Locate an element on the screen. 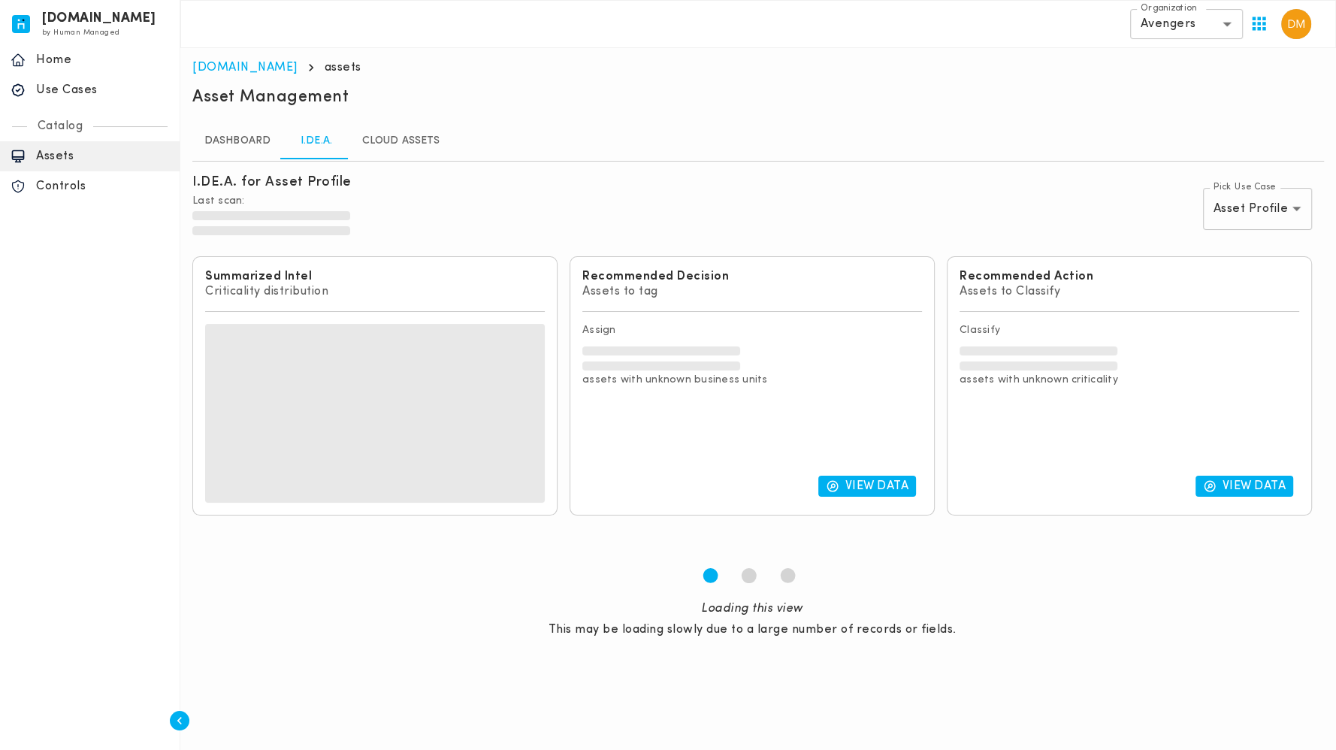 Image resolution: width=1336 pixels, height=750 pixels. h6: Summarized Intel is located at coordinates (375, 277).